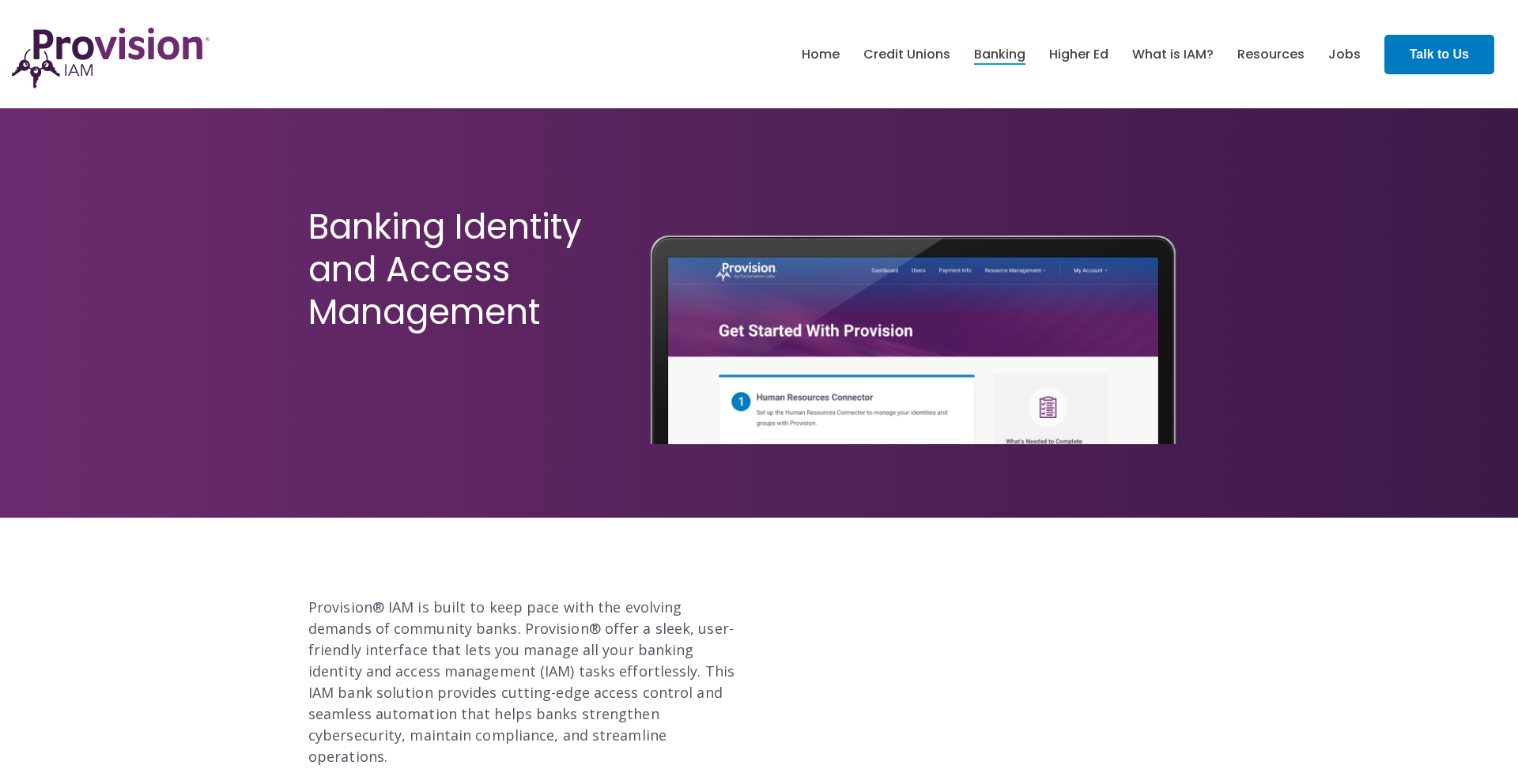 This screenshot has height=784, width=1518. Describe the element at coordinates (1078, 55) in the screenshot. I see `a: Higher Ed` at that location.